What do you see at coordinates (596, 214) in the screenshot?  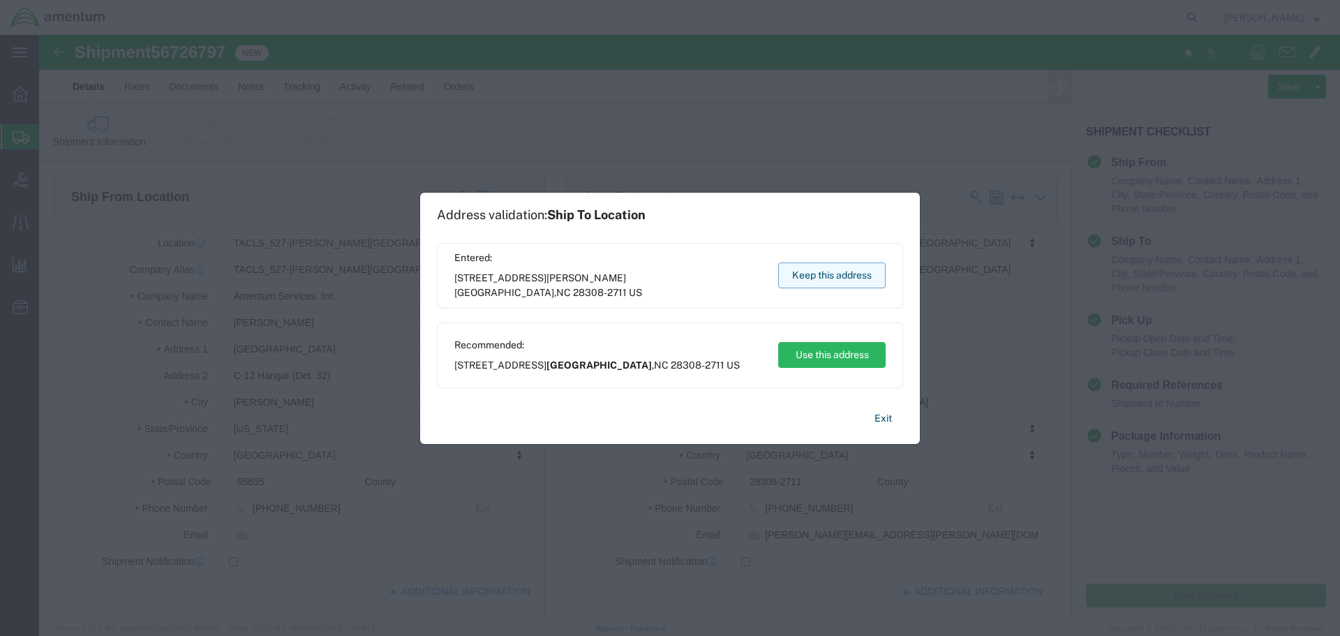 I see `span: Ship To Location` at bounding box center [596, 214].